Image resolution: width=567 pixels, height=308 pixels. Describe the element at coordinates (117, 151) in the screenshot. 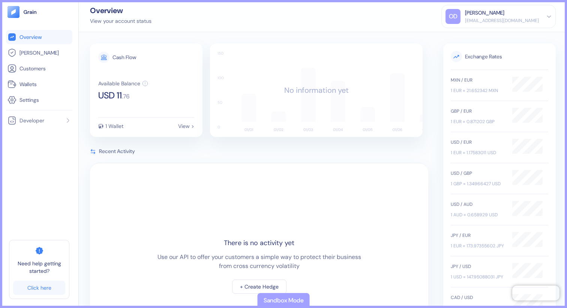

I see `span: Recent Activity` at that location.